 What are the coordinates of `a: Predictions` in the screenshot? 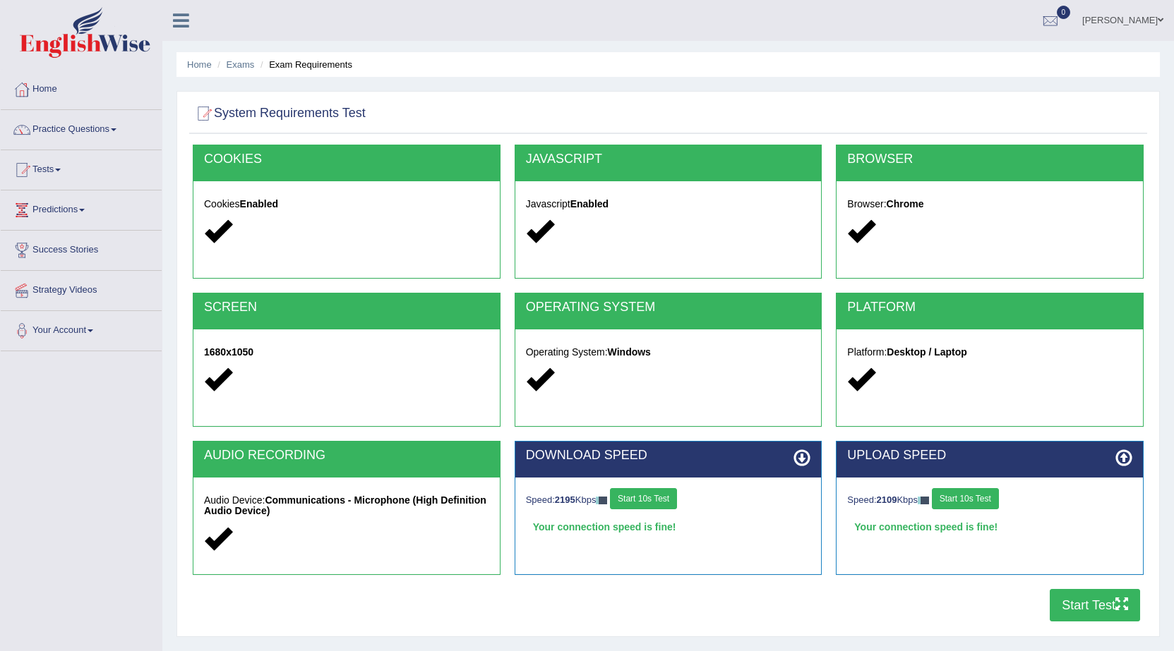 It's located at (81, 208).